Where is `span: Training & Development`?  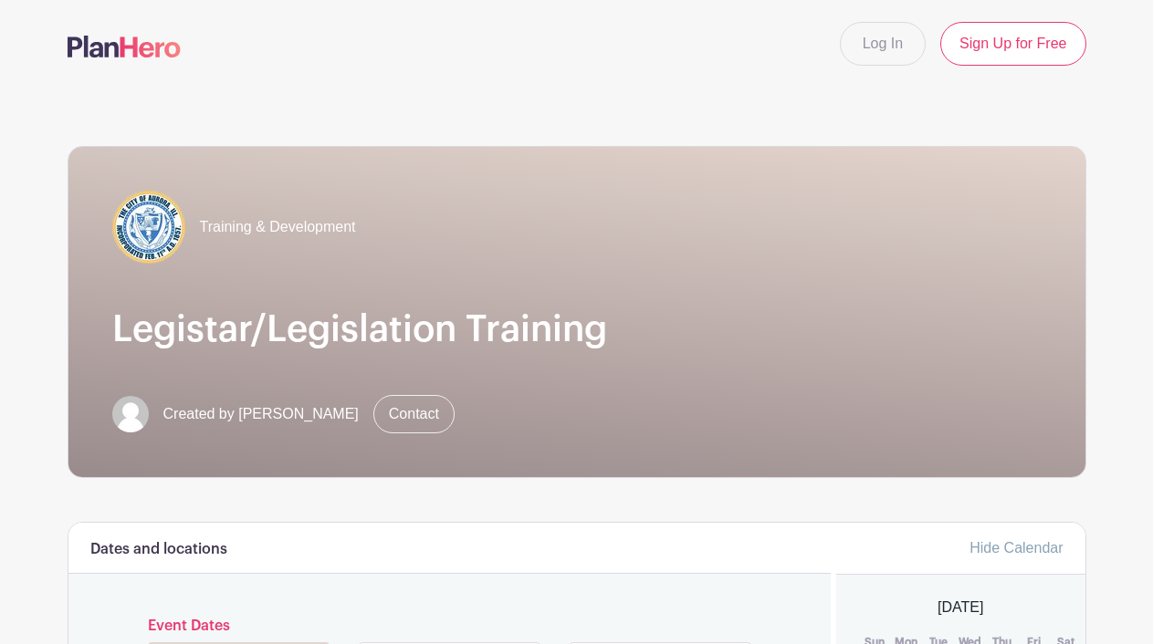 span: Training & Development is located at coordinates (278, 227).